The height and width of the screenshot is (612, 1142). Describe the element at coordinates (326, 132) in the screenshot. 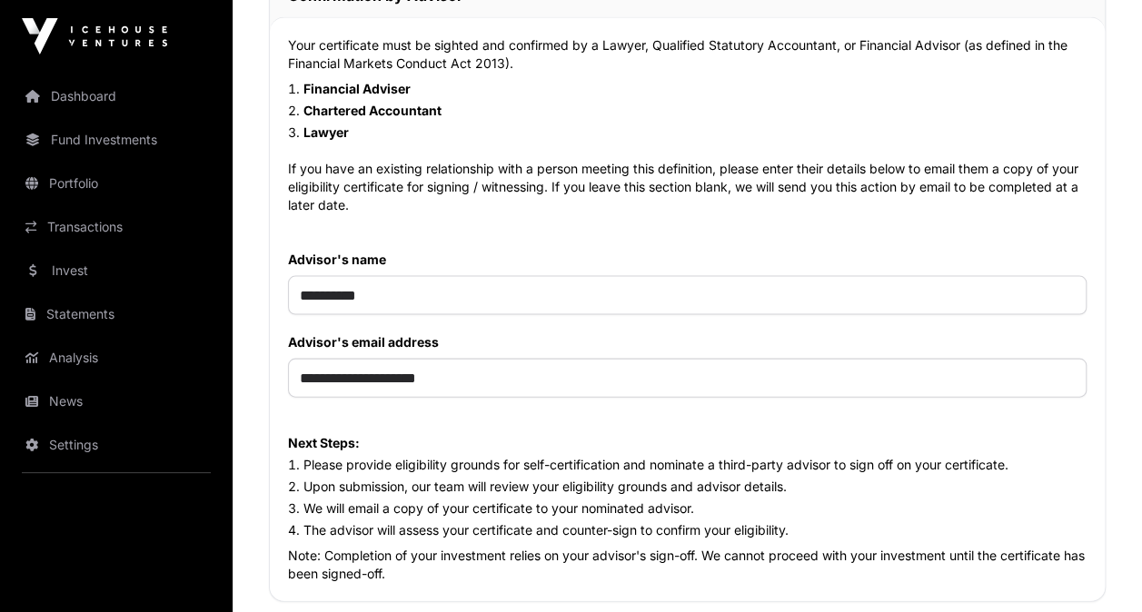

I see `strong: Lawyer` at that location.